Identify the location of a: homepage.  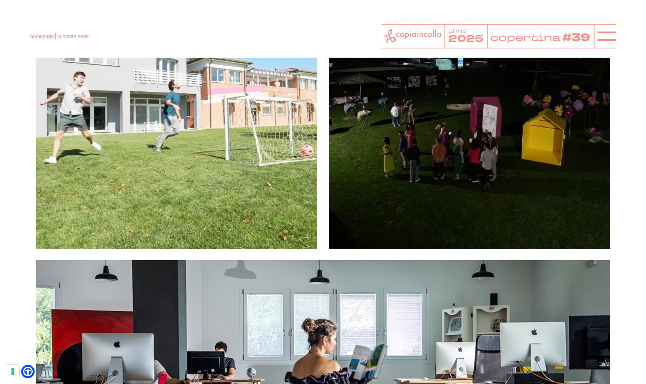
(42, 36).